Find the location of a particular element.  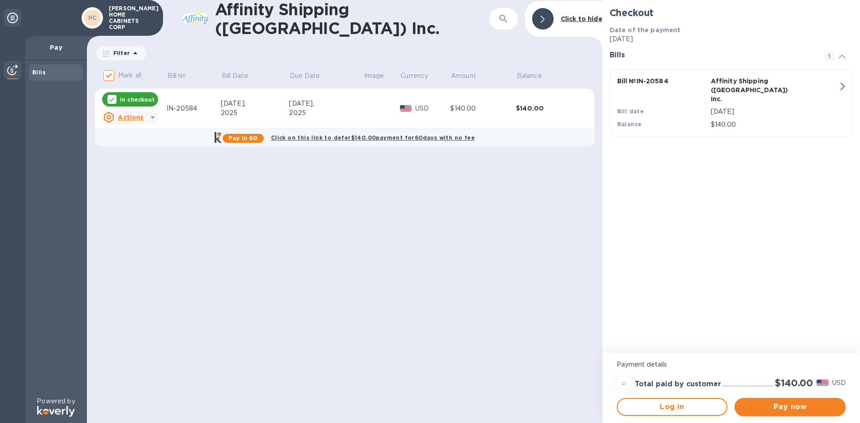

span: Bill № is located at coordinates (182, 76).